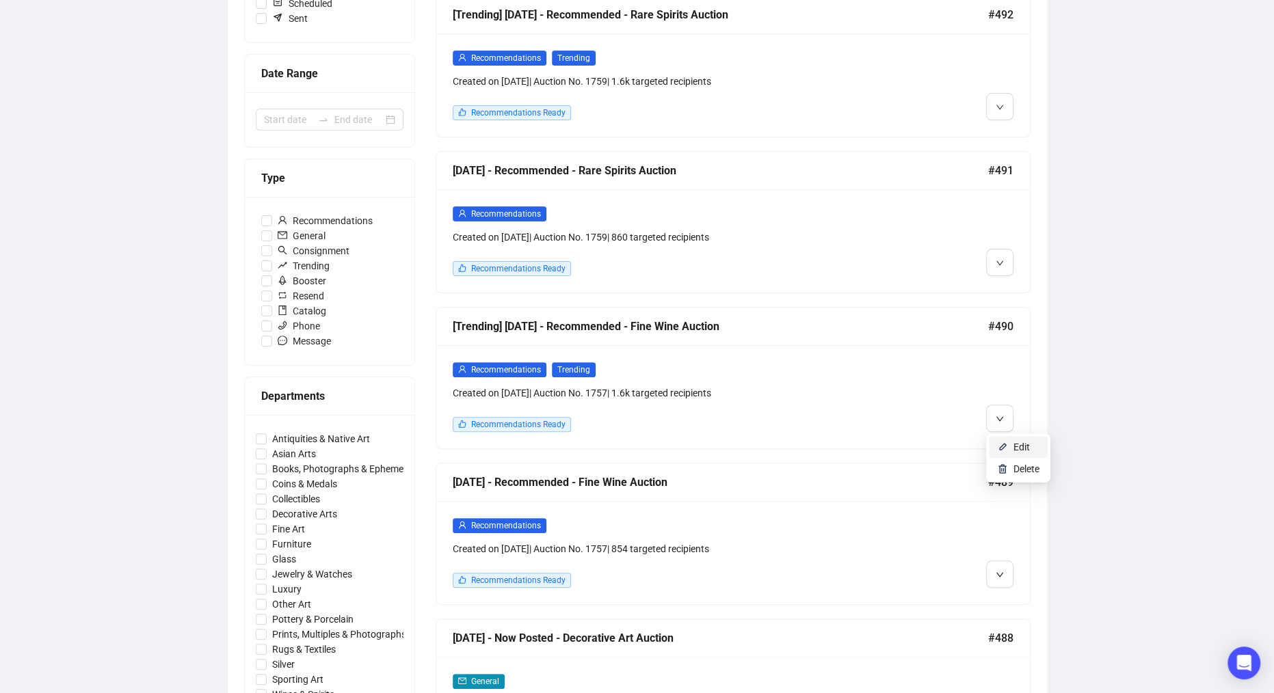 This screenshot has height=693, width=1274. What do you see at coordinates (1021, 447) in the screenshot?
I see `span: Edit` at bounding box center [1021, 447].